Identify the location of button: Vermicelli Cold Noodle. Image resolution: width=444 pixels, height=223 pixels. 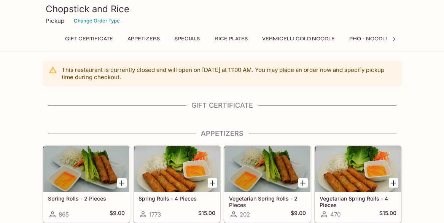
(298, 39).